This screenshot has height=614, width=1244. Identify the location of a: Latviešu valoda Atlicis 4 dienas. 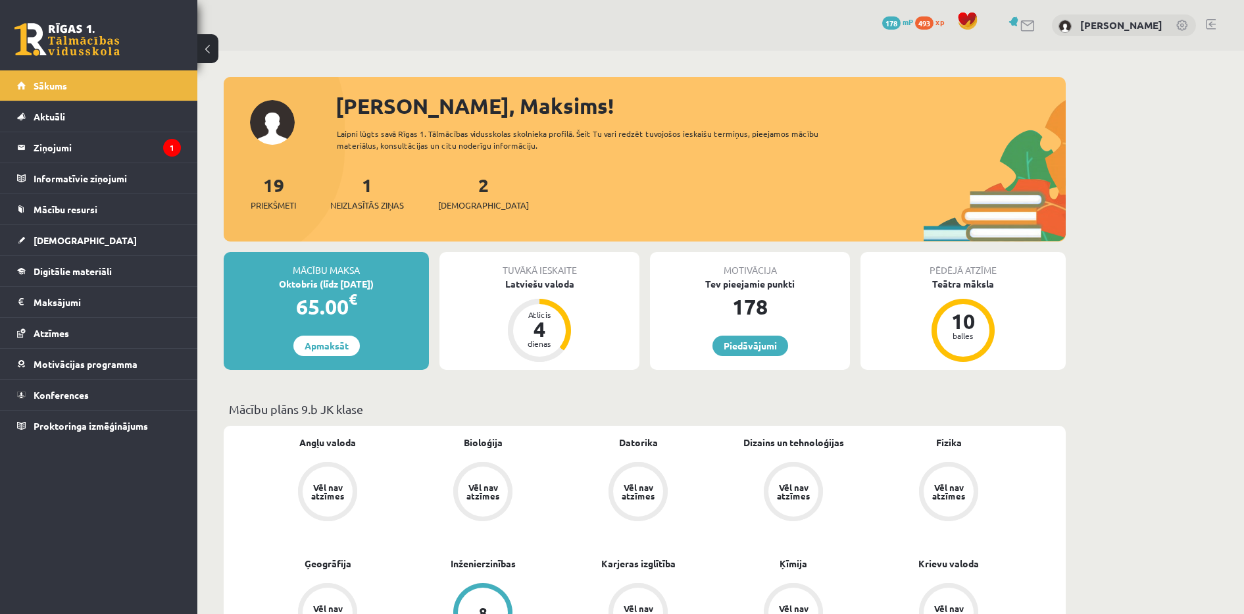
(539, 320).